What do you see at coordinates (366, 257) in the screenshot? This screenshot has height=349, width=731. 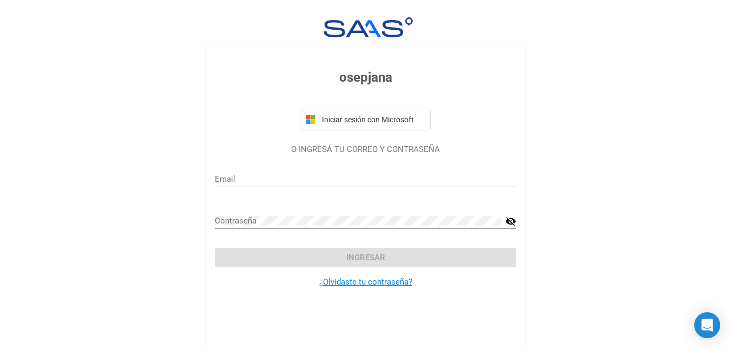 I see `span: Ingresar` at bounding box center [366, 257].